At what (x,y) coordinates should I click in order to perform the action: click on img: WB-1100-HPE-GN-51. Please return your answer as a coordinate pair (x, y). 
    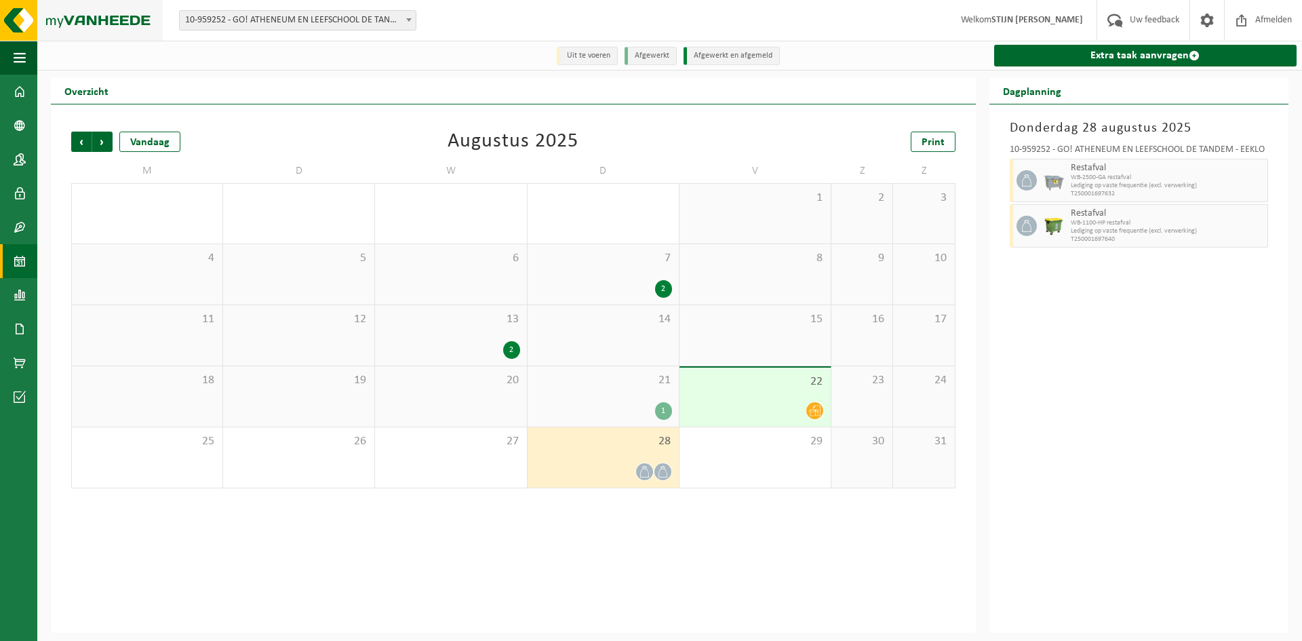
    Looking at the image, I should click on (1054, 226).